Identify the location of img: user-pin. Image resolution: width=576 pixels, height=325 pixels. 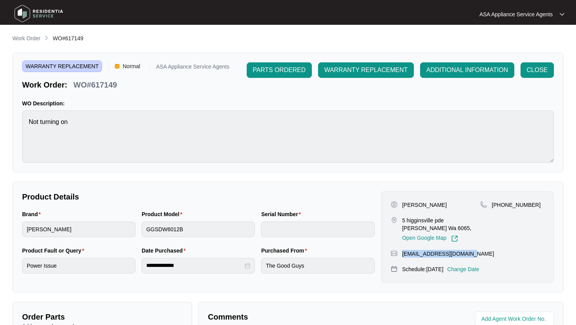
(394, 205).